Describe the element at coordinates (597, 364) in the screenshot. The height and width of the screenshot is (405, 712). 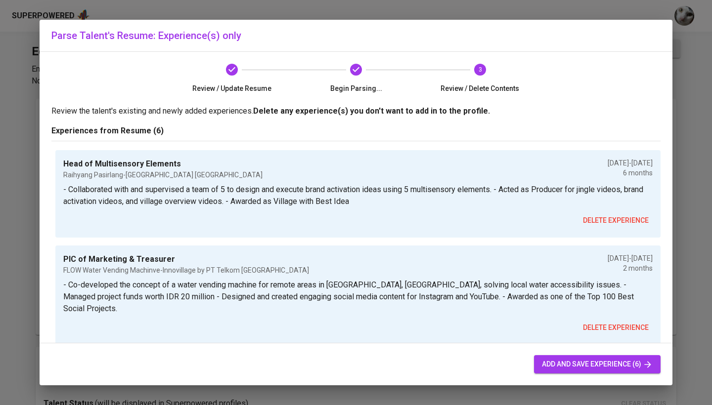
I see `span: add and save experience (6)` at that location.